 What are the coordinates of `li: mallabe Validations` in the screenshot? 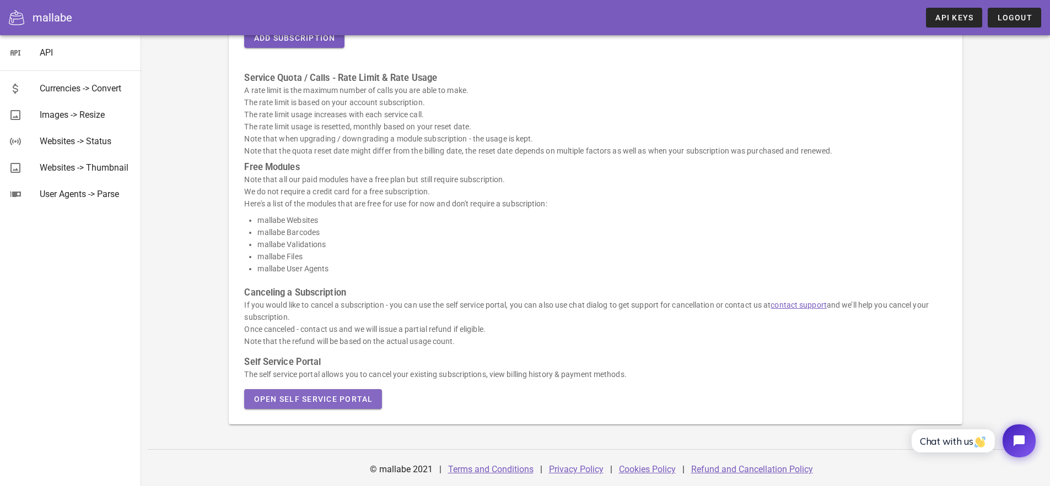 It's located at (602, 245).